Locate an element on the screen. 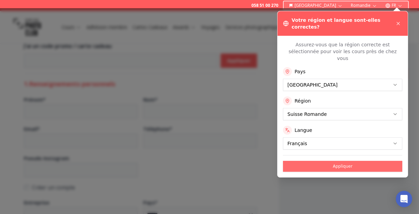 This screenshot has height=214, width=419. button: Romandie is located at coordinates (364, 5).